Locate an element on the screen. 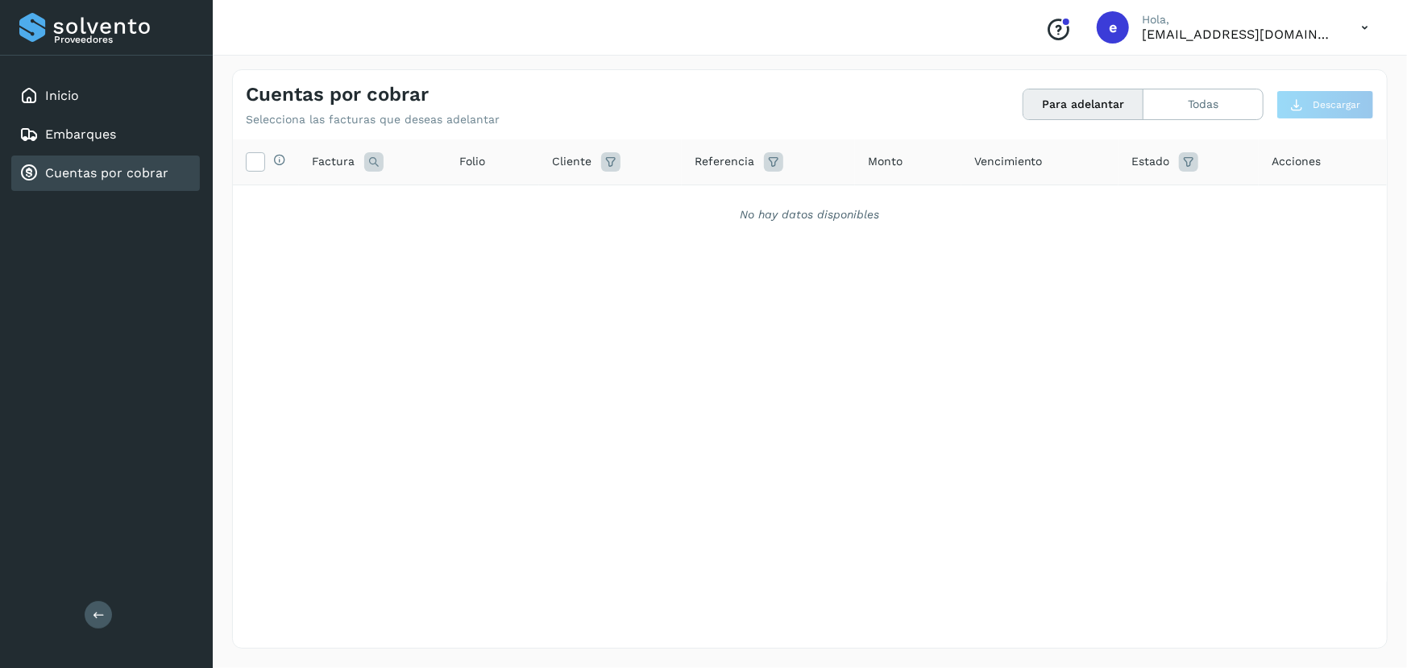  button: Descargar is located at coordinates (1325, 105).